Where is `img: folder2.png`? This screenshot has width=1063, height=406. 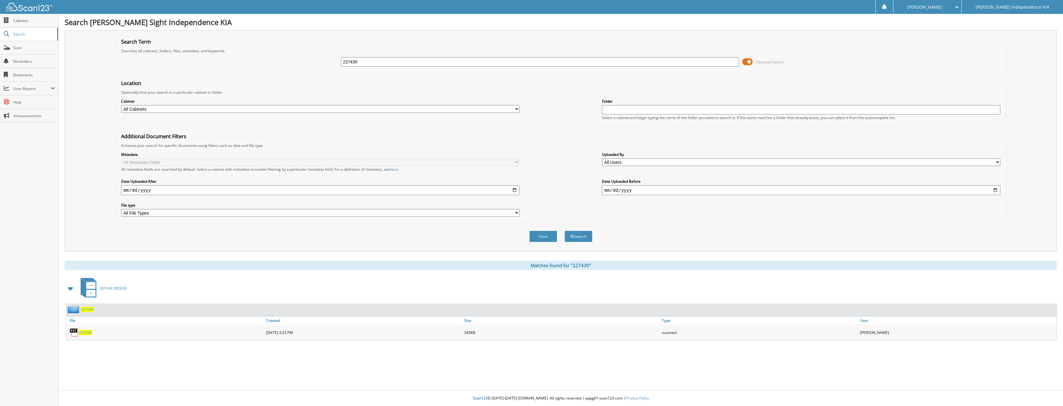 img: folder2.png is located at coordinates (74, 309).